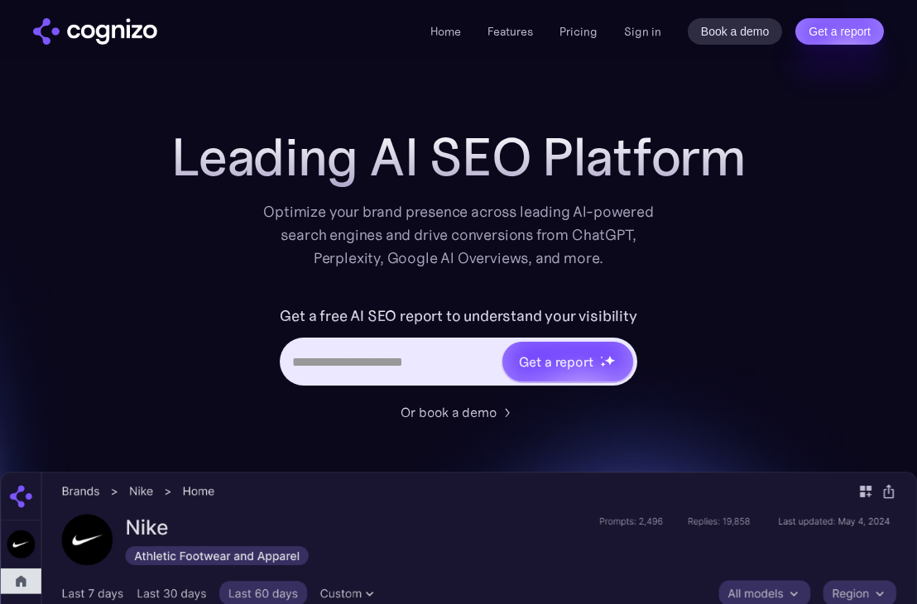 The image size is (917, 604). What do you see at coordinates (578, 31) in the screenshot?
I see `a: Pricing` at bounding box center [578, 31].